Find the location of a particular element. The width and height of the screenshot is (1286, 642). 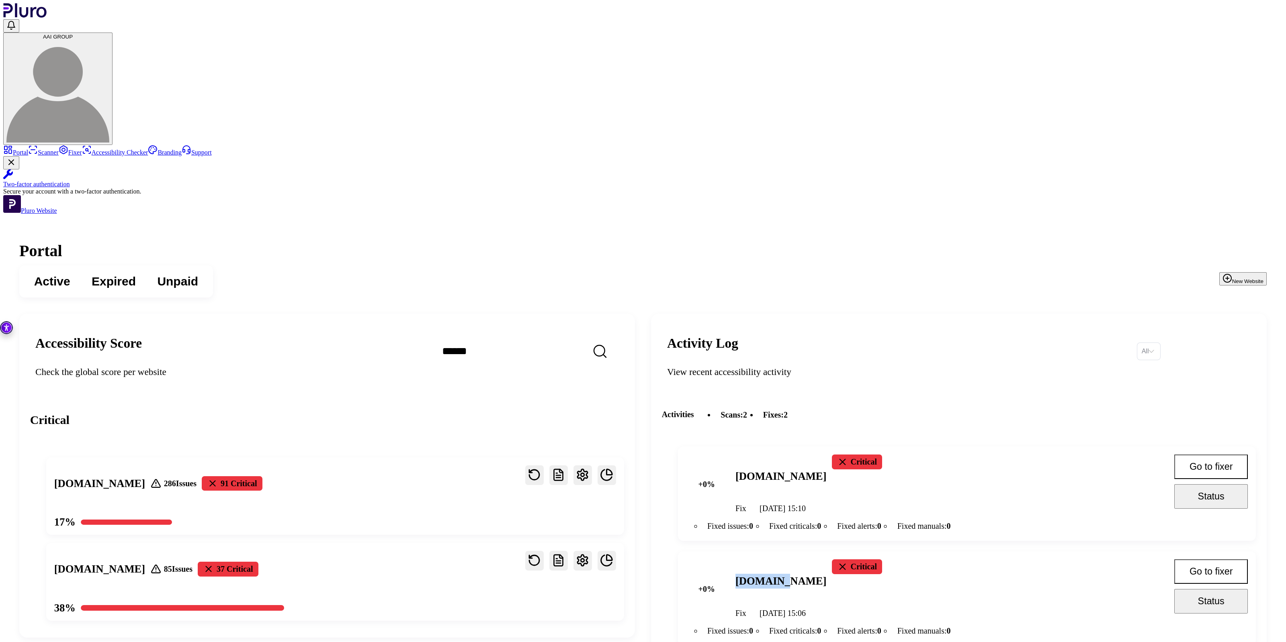

div: 37 Critical is located at coordinates (228, 569).